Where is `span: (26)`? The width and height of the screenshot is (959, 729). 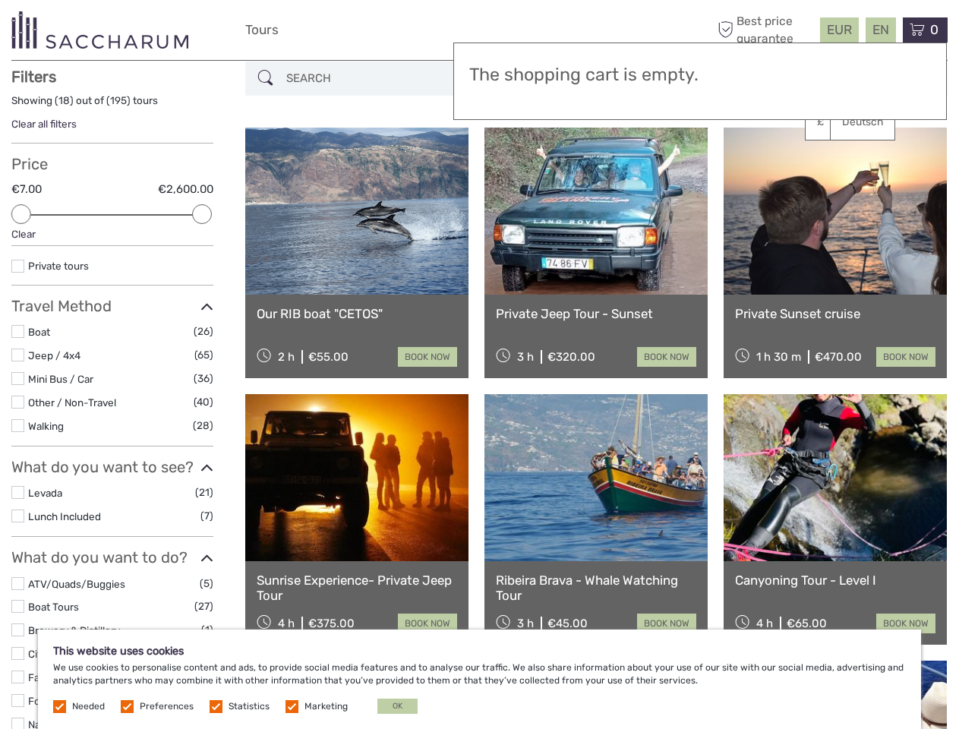 span: (26) is located at coordinates (204, 331).